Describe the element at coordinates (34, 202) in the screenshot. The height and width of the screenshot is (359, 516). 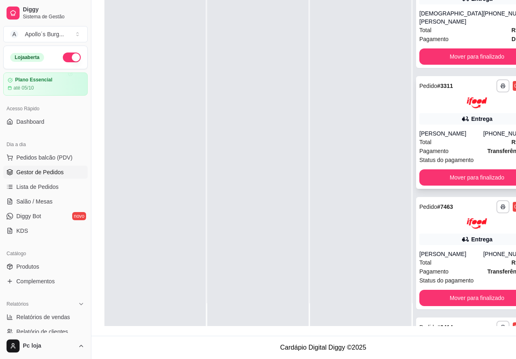
I see `span: Salão / Mesas` at that location.